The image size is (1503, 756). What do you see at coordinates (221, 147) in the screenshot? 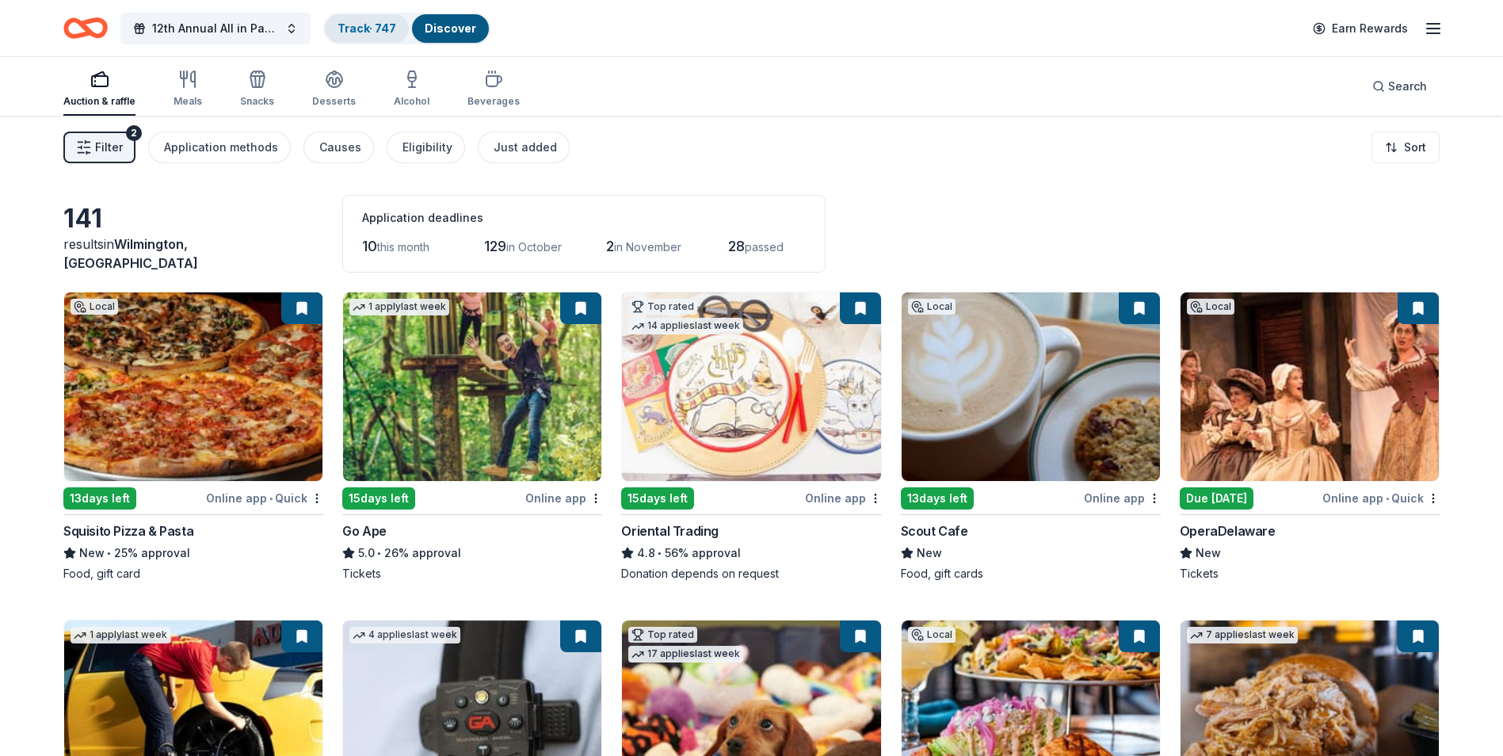
I see `div: Application methods` at bounding box center [221, 147].